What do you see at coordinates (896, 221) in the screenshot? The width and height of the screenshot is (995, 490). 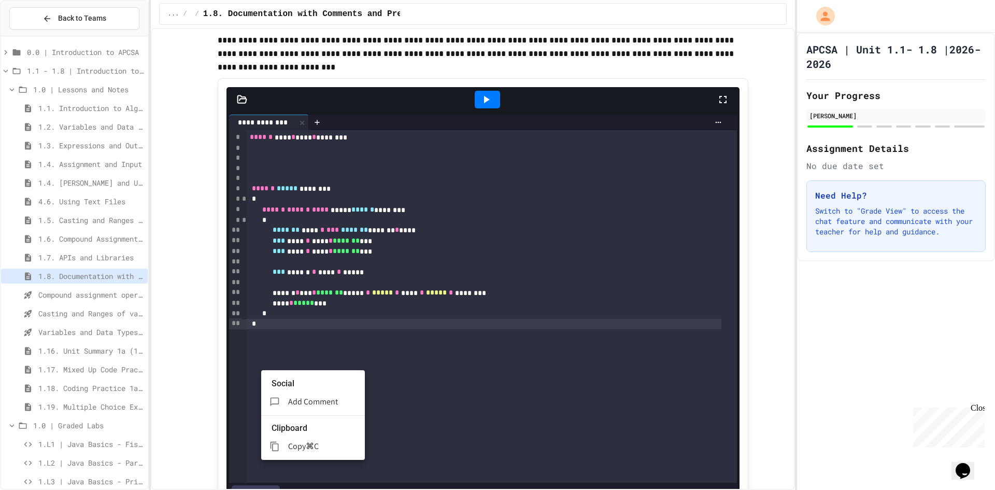 I see `p: Switch to "Grade View" to access the chat feature and communicate with your teacher for help and ...` at bounding box center [896, 221].